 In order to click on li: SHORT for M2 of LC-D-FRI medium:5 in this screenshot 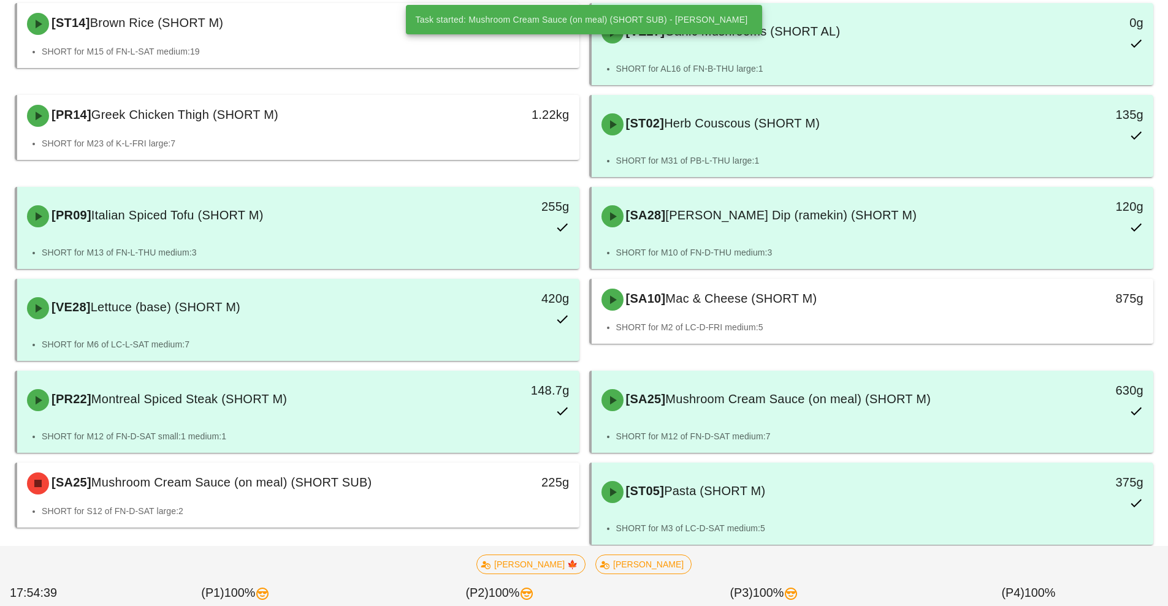, I will do `click(880, 327)`.